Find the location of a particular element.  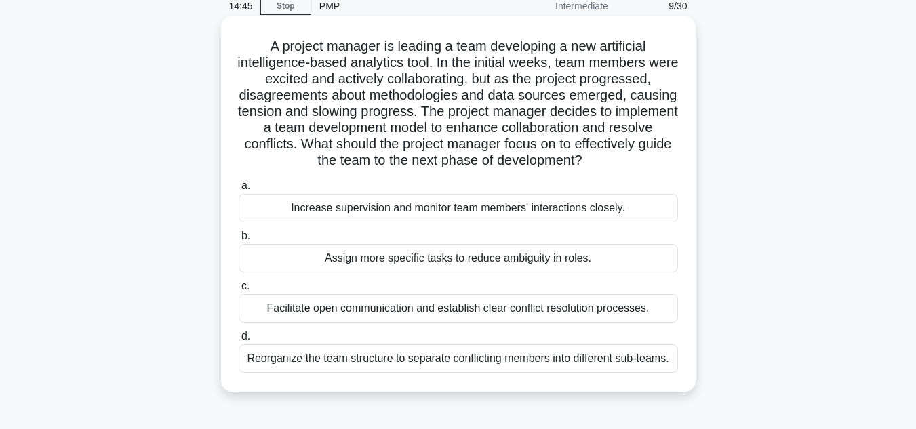

div: Reorganize the team structure to separate conflicting members into different sub-teams. is located at coordinates (458, 359).